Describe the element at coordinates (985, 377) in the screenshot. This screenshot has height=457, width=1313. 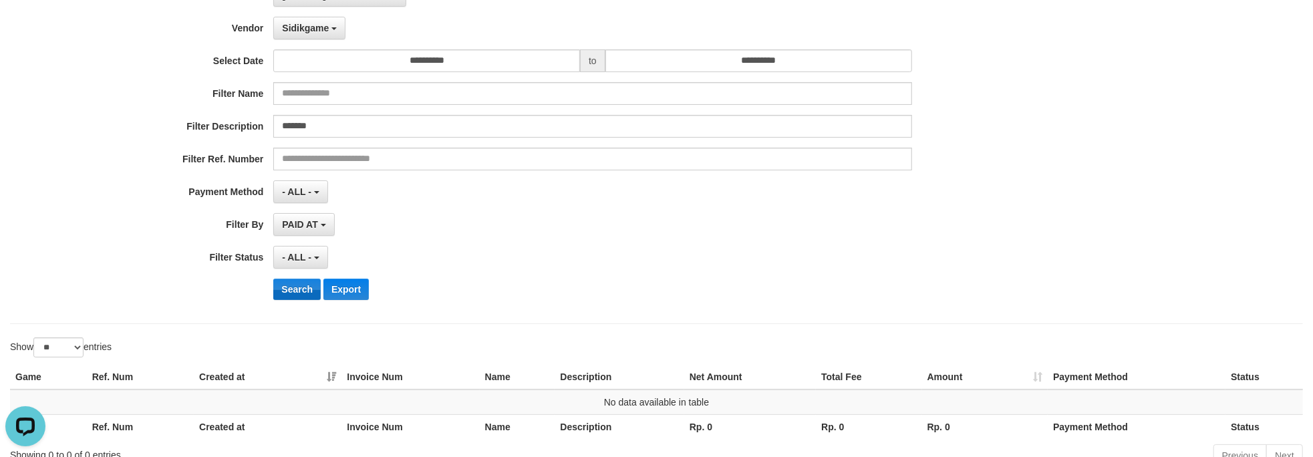
I see `th: Amount: activate to sort column ascending` at that location.